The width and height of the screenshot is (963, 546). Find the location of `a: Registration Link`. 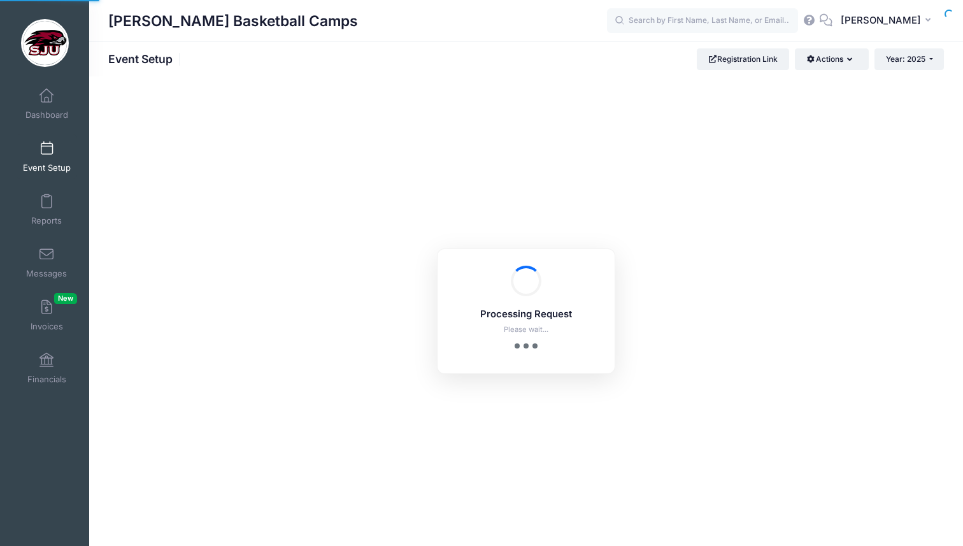

a: Registration Link is located at coordinates (742, 59).